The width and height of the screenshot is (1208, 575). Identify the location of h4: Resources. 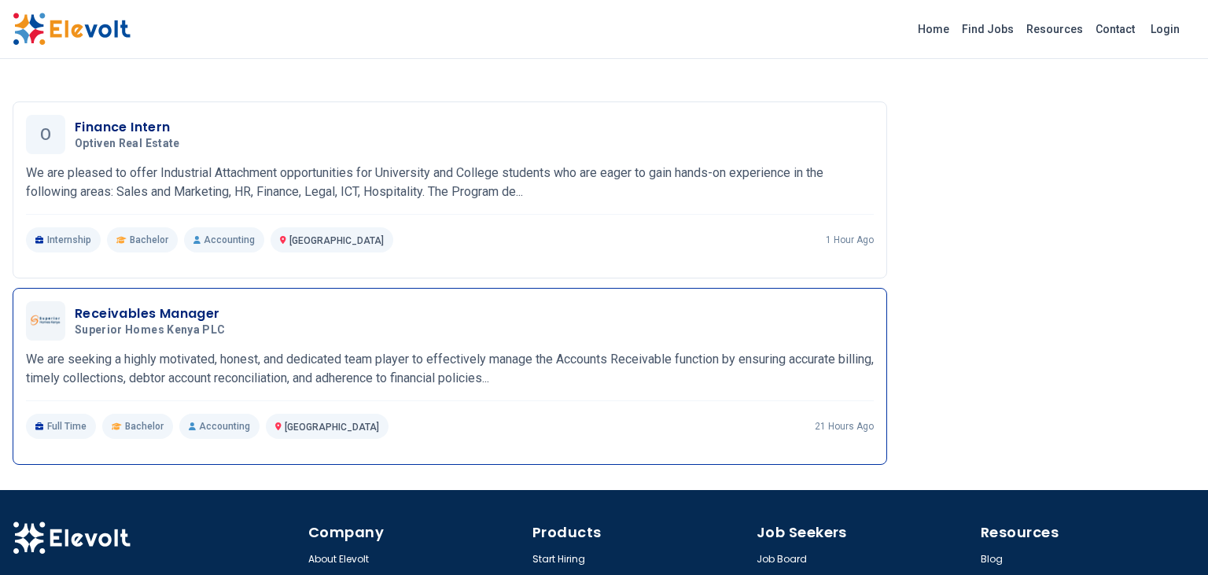
(1087, 532).